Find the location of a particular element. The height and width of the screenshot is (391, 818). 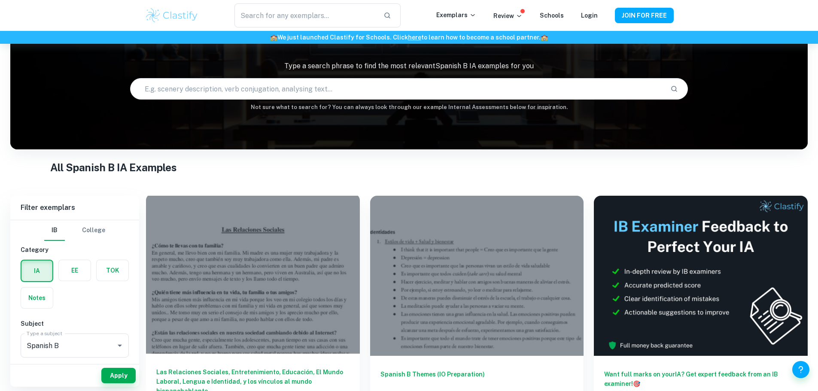

button: Help and Feedback is located at coordinates (801, 370).